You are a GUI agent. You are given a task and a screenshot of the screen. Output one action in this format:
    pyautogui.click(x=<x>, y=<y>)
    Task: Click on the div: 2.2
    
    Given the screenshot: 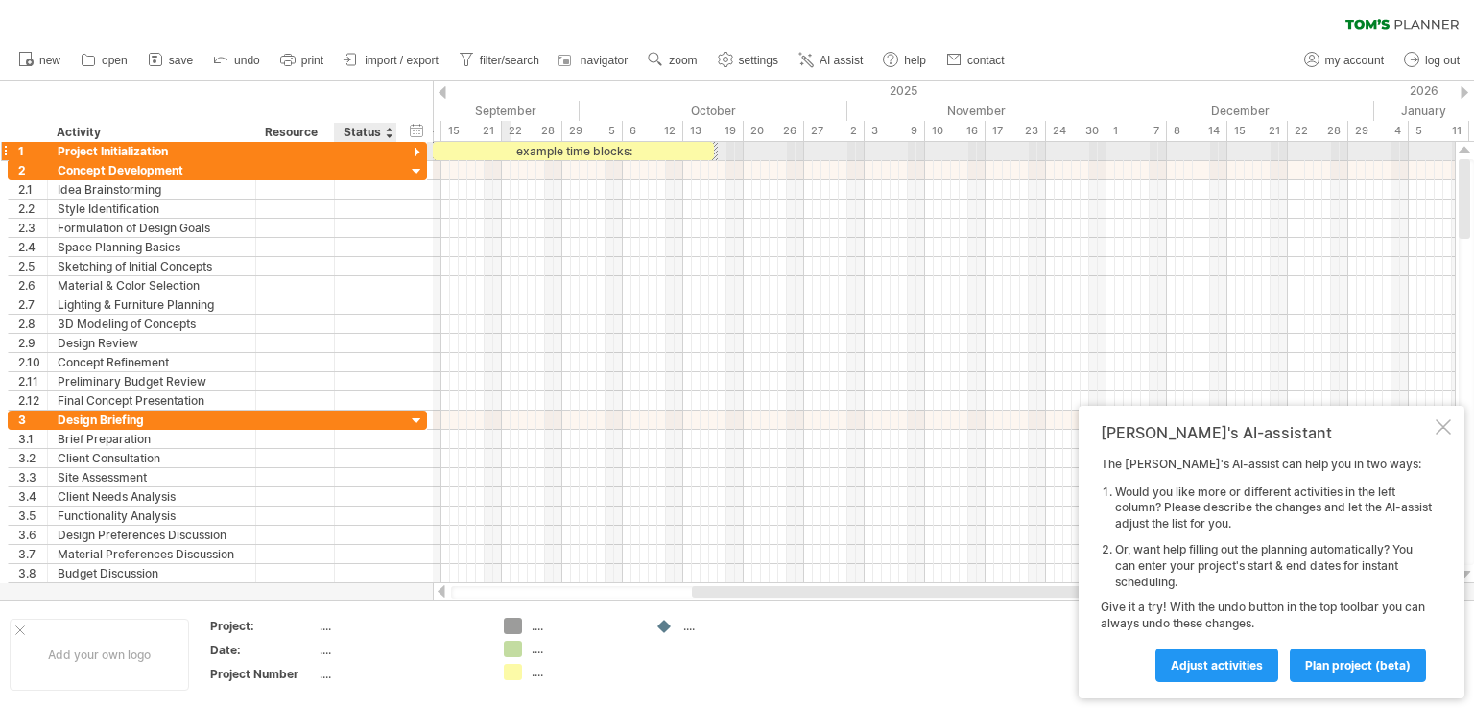 What is the action you would take?
    pyautogui.click(x=33, y=208)
    